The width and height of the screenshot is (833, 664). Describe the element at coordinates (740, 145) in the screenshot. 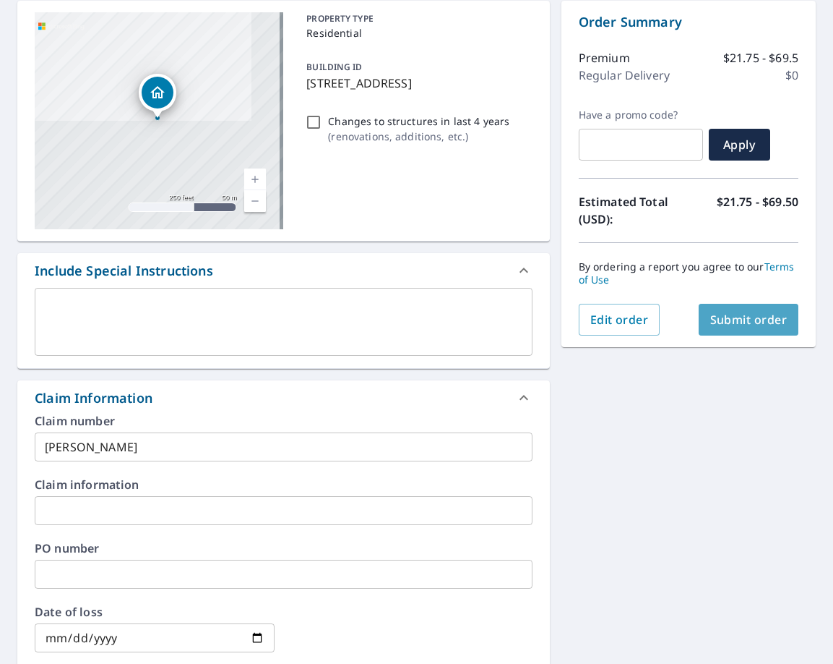

I see `span: Apply` at that location.